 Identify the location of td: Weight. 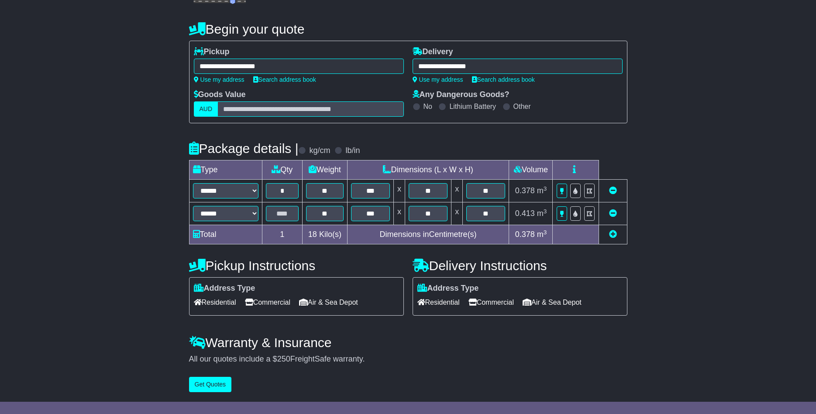
(325, 170).